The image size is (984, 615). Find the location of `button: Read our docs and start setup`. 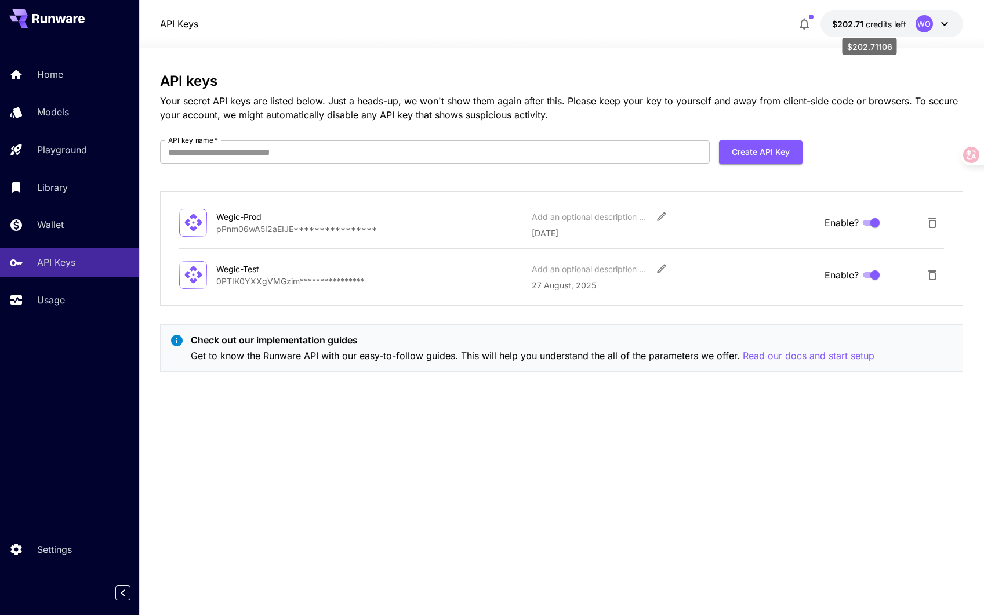

button: Read our docs and start setup is located at coordinates (808, 355).